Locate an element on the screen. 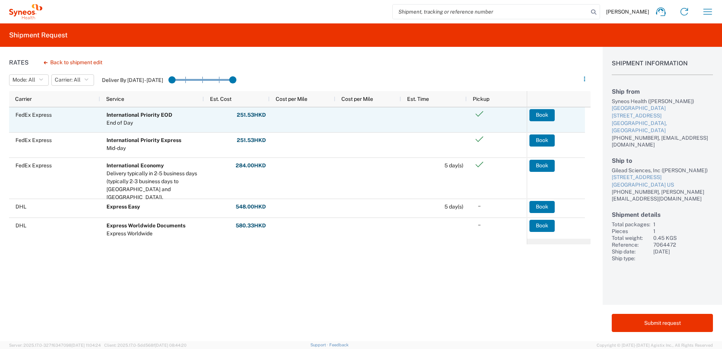  h2: Shipment details is located at coordinates (662, 214).